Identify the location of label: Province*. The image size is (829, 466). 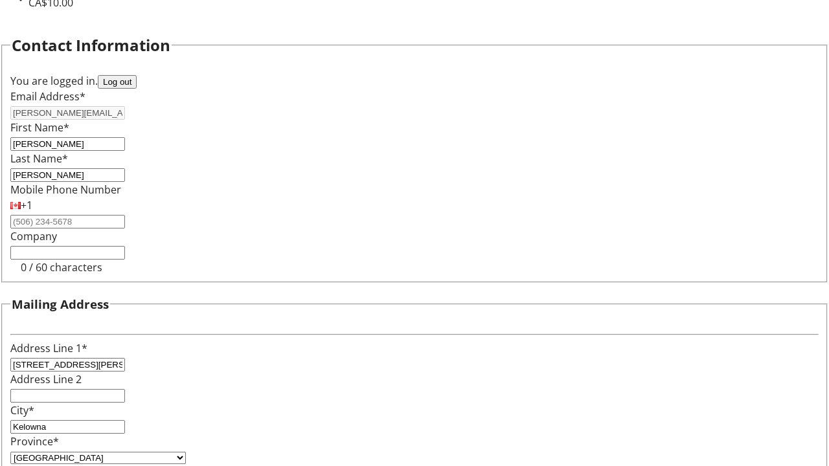
(34, 442).